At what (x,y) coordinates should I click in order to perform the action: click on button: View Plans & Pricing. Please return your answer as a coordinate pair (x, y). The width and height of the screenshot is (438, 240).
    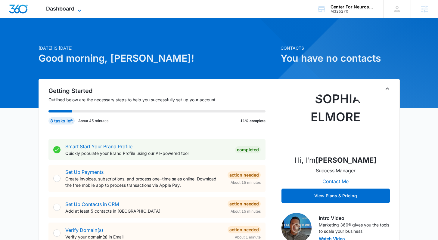
    Looking at the image, I should click on (335, 196).